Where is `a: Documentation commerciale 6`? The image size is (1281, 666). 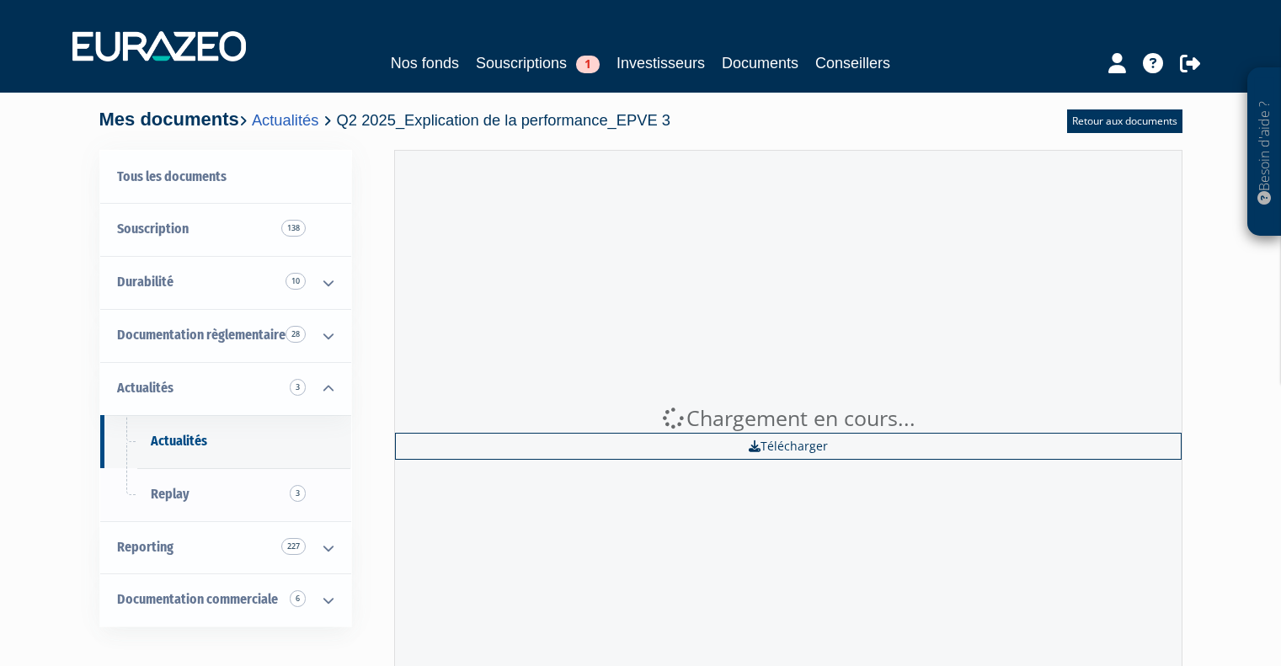 a: Documentation commerciale 6 is located at coordinates (226, 600).